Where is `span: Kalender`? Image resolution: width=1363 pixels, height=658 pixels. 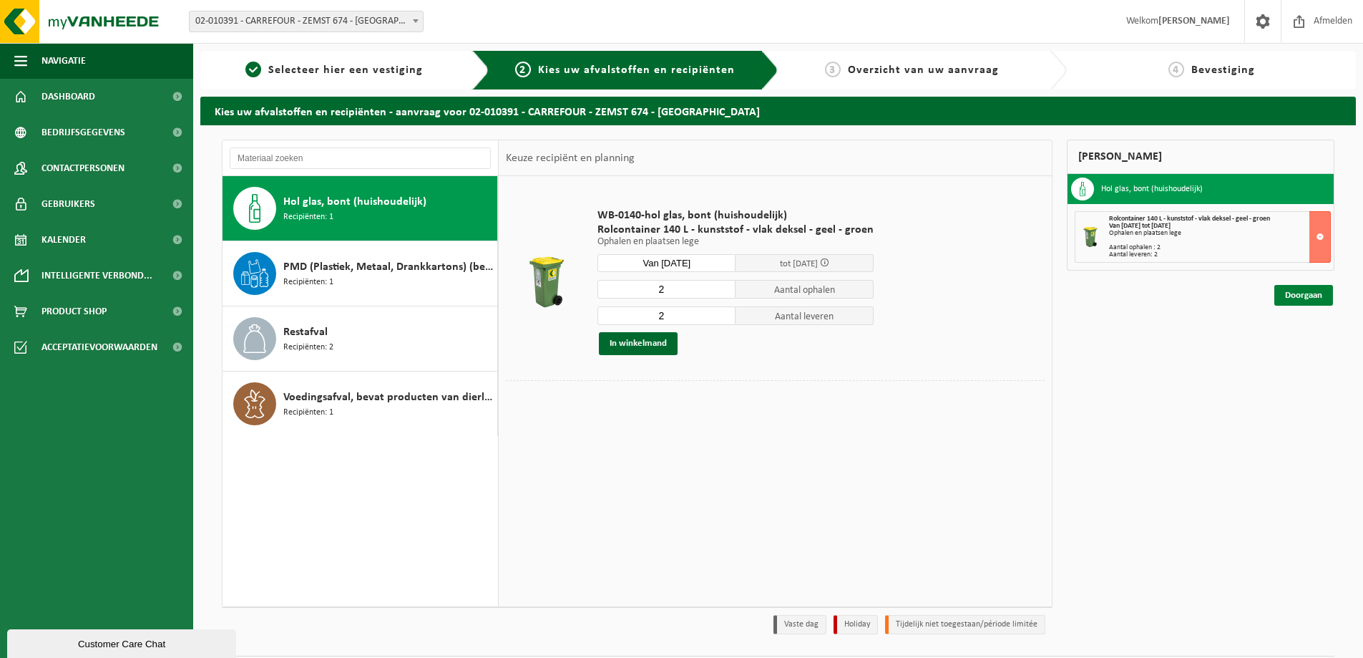
span: Kalender is located at coordinates (64, 240).